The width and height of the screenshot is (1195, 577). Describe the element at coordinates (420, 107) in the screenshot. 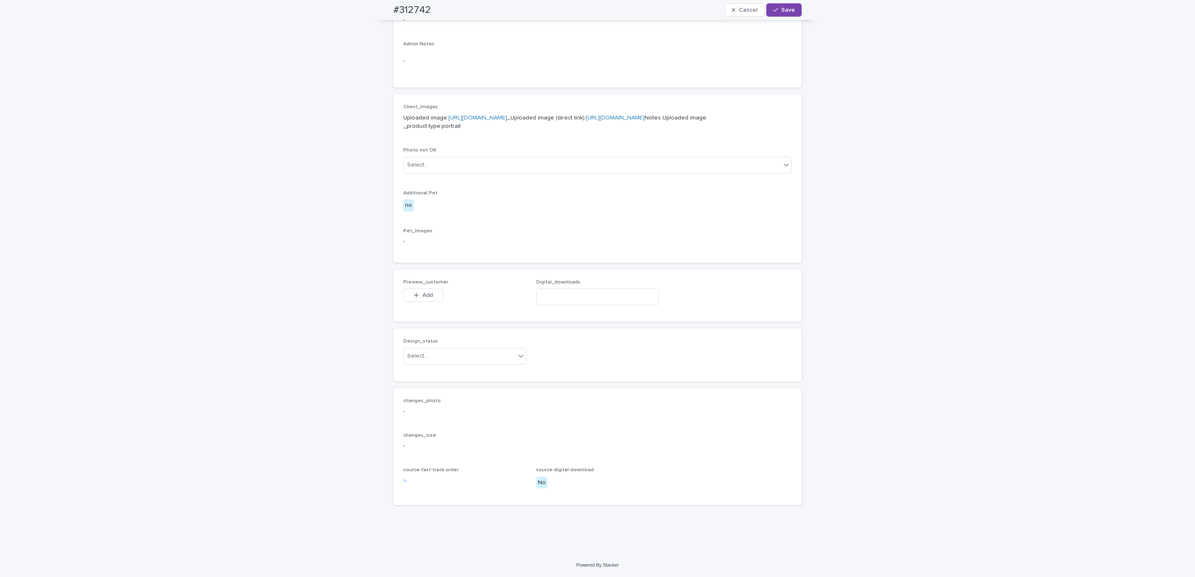

I see `span: Client_Images` at that location.